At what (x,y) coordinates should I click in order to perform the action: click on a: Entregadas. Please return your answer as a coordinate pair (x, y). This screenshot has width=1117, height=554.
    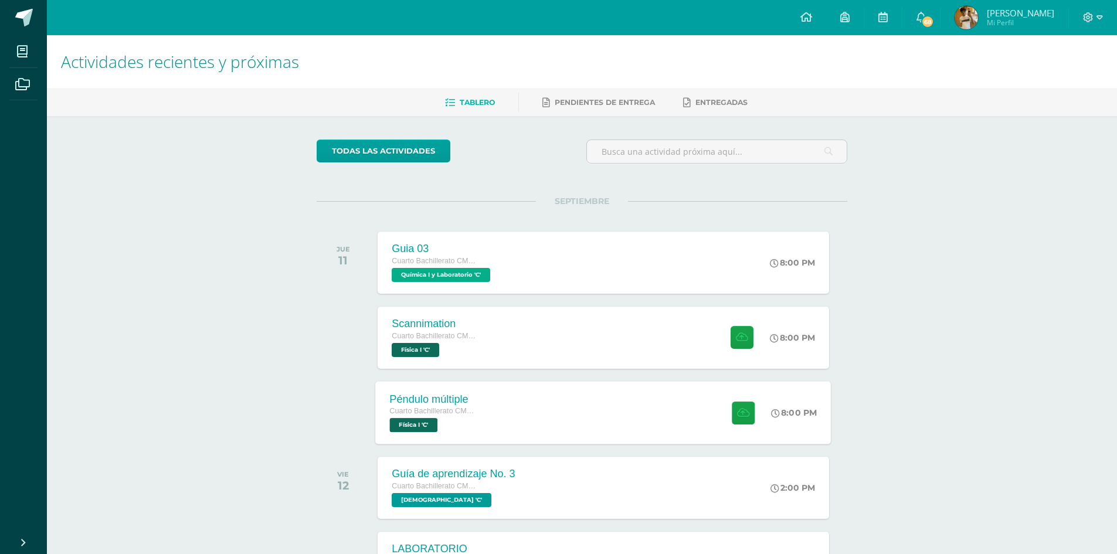
    Looking at the image, I should click on (715, 103).